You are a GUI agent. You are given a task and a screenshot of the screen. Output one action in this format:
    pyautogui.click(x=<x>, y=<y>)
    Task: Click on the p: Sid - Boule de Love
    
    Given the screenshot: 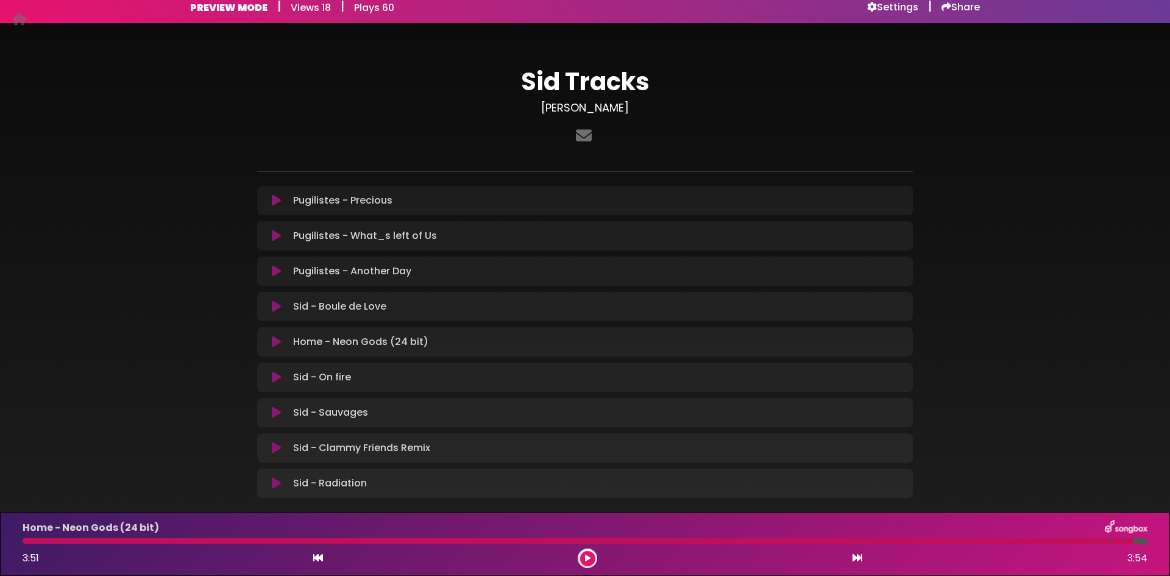 What is the action you would take?
    pyautogui.click(x=339, y=307)
    